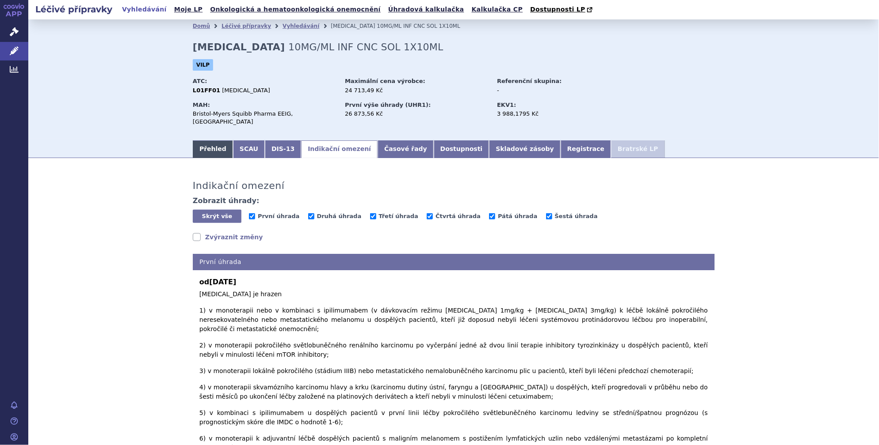  I want to click on strong: L01FF01, so click(206, 90).